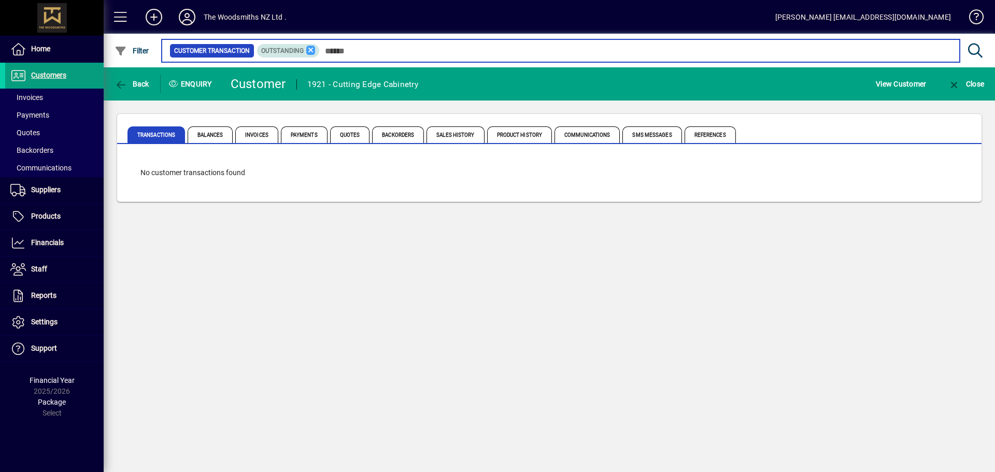  Describe the element at coordinates (132, 84) in the screenshot. I see `span: Back` at that location.